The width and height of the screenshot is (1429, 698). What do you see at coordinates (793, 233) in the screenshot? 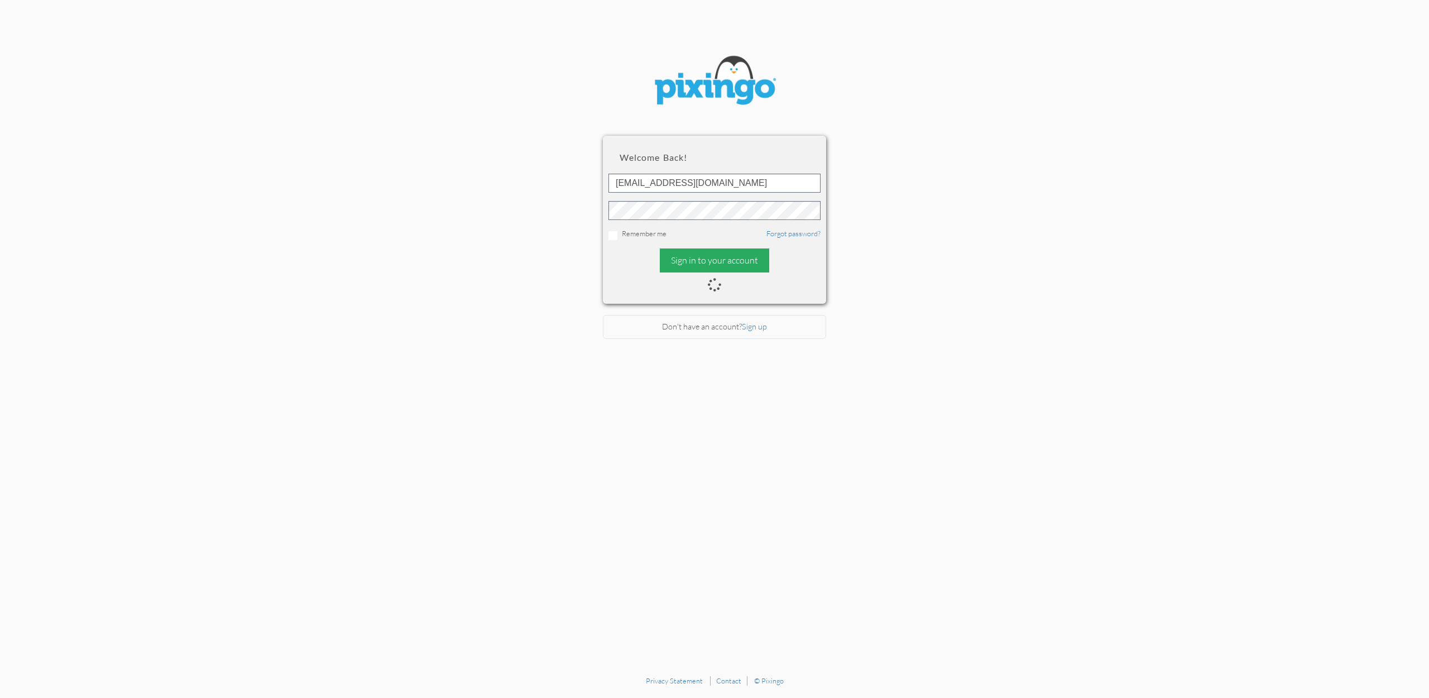
I see `a: Forgot password?` at bounding box center [793, 233].